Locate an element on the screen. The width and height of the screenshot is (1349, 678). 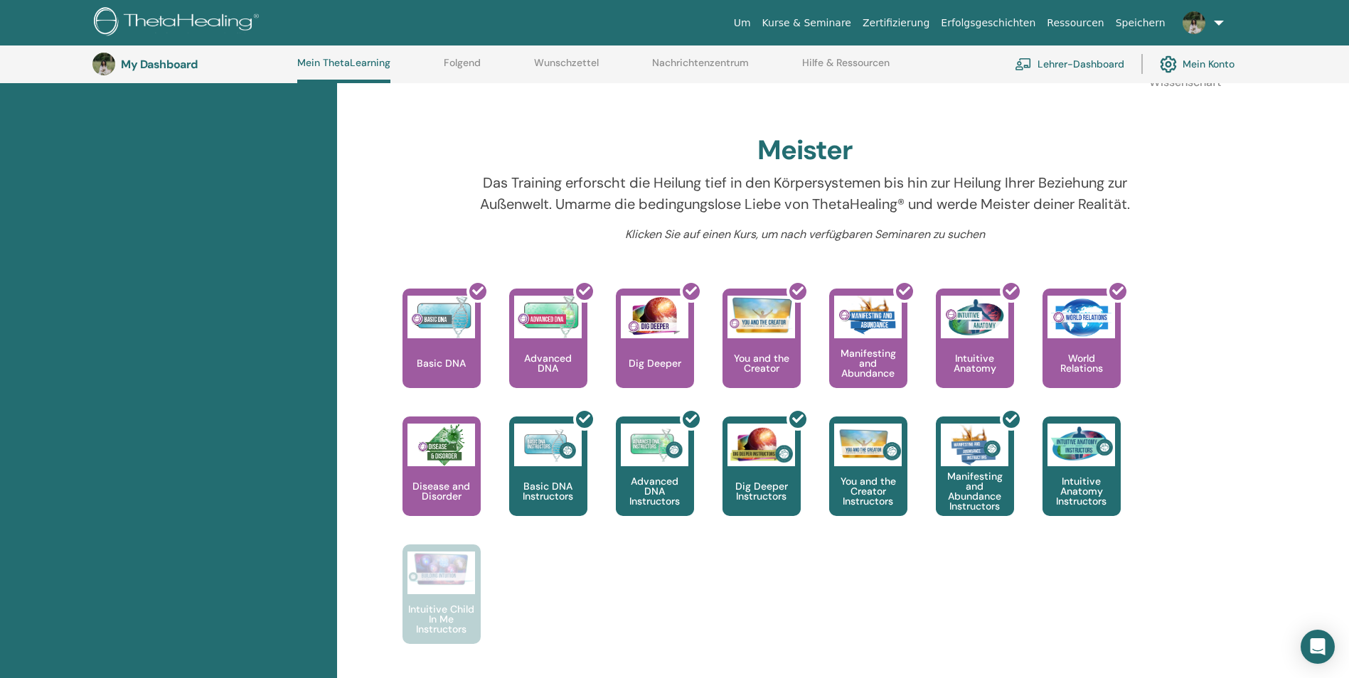
p: Dig Deeper is located at coordinates (655, 363).